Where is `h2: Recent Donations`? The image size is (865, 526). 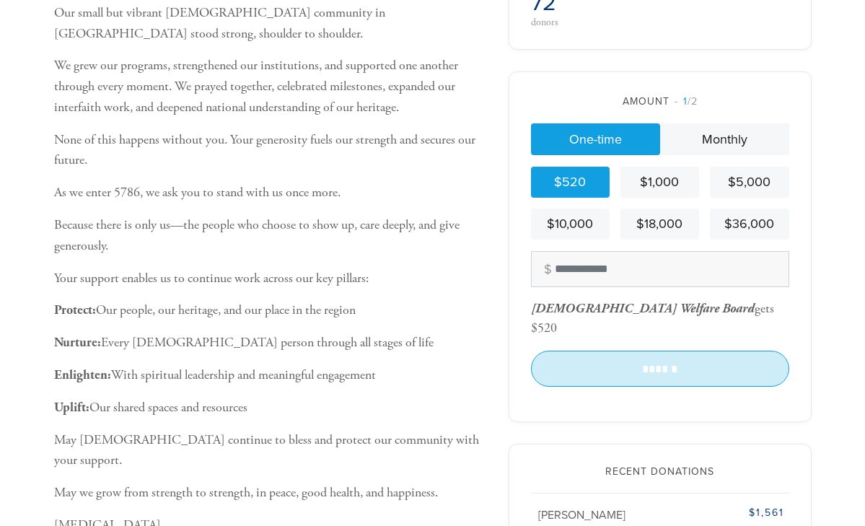 h2: Recent Donations is located at coordinates (660, 472).